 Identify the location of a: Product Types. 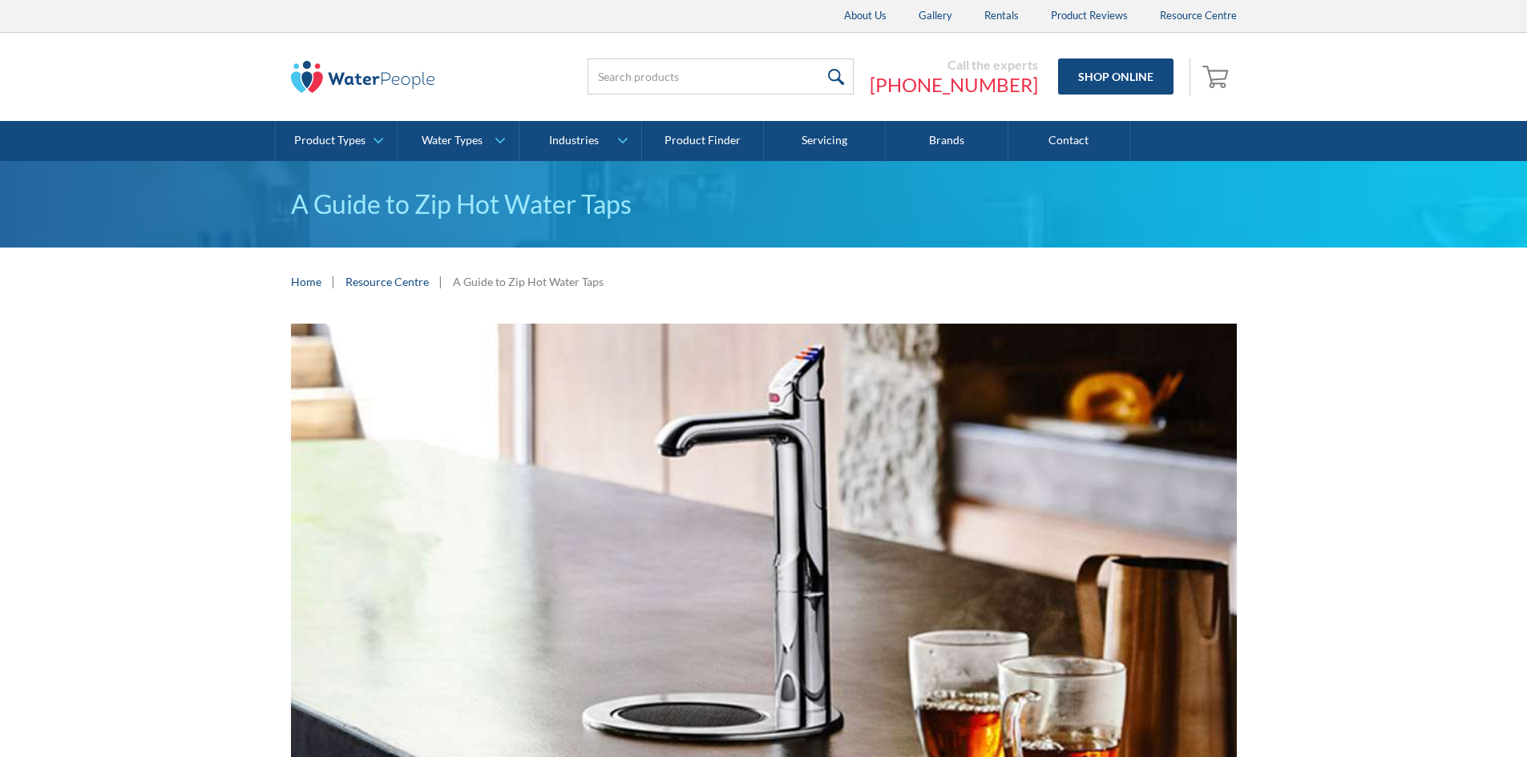
(336, 141).